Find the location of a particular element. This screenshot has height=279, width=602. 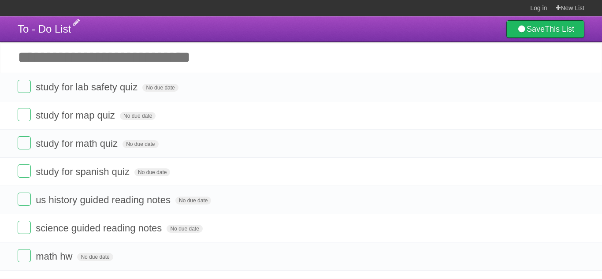

span: us history guided reading notes is located at coordinates (104, 200).